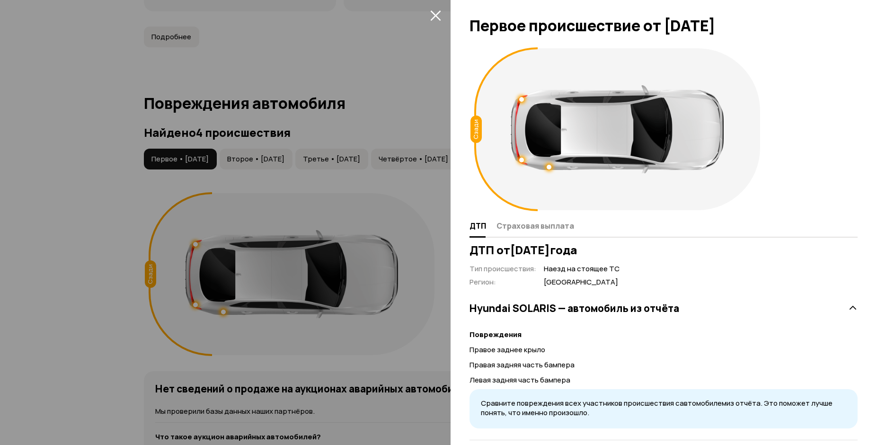 The image size is (886, 445). Describe the element at coordinates (477, 226) in the screenshot. I see `span: ДТП` at that location.